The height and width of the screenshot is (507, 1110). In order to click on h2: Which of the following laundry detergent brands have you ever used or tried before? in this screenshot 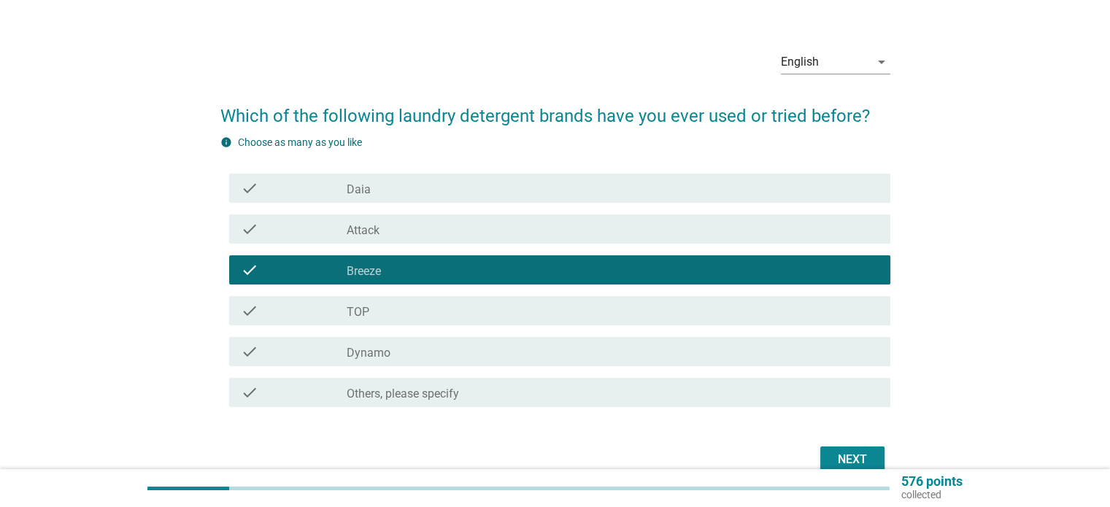, I will do `click(555, 109)`.